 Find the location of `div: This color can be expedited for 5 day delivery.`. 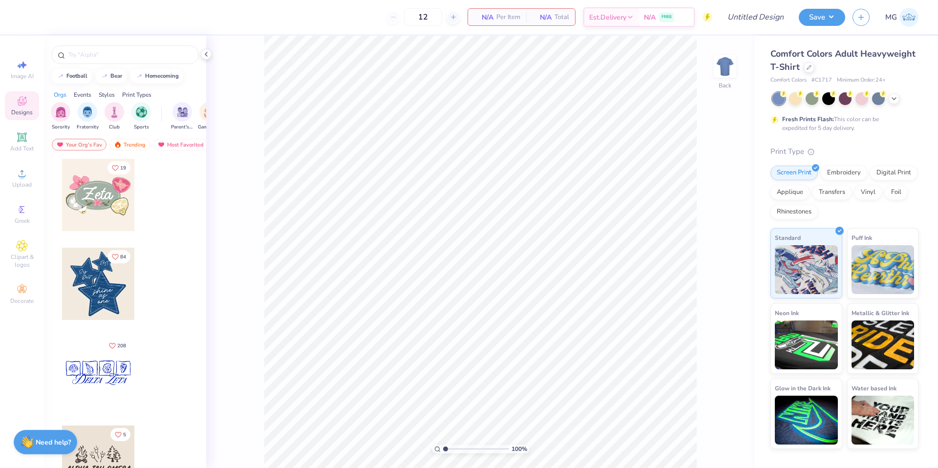

div: This color can be expedited for 5 day delivery. is located at coordinates (842, 124).